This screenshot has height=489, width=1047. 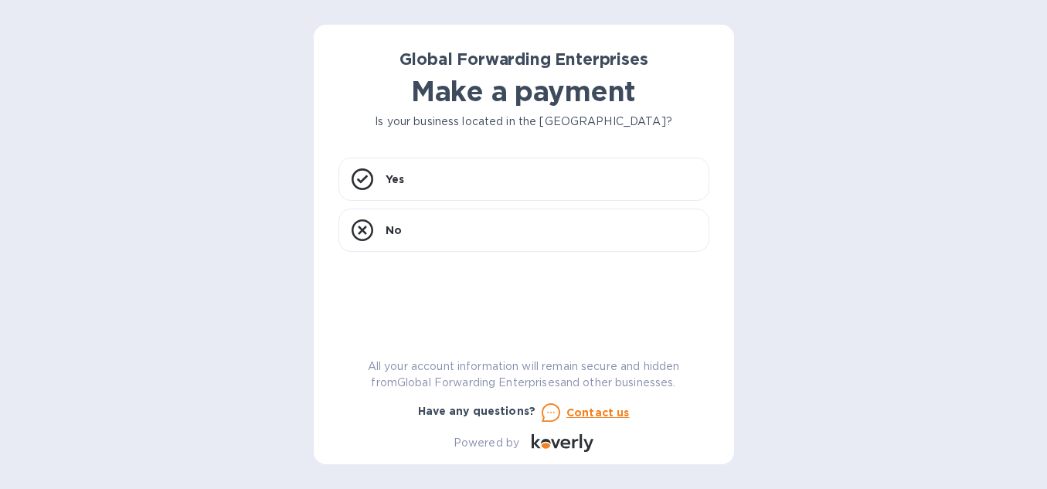 What do you see at coordinates (477, 411) in the screenshot?
I see `b: Have any questions?` at bounding box center [477, 411].